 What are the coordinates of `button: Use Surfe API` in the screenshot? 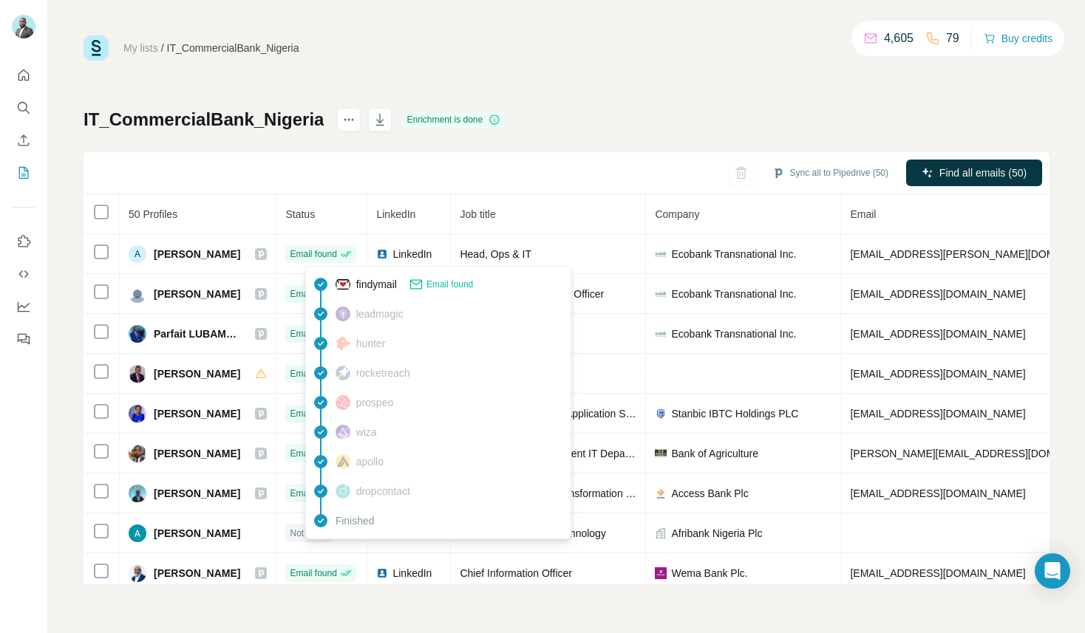 It's located at (24, 274).